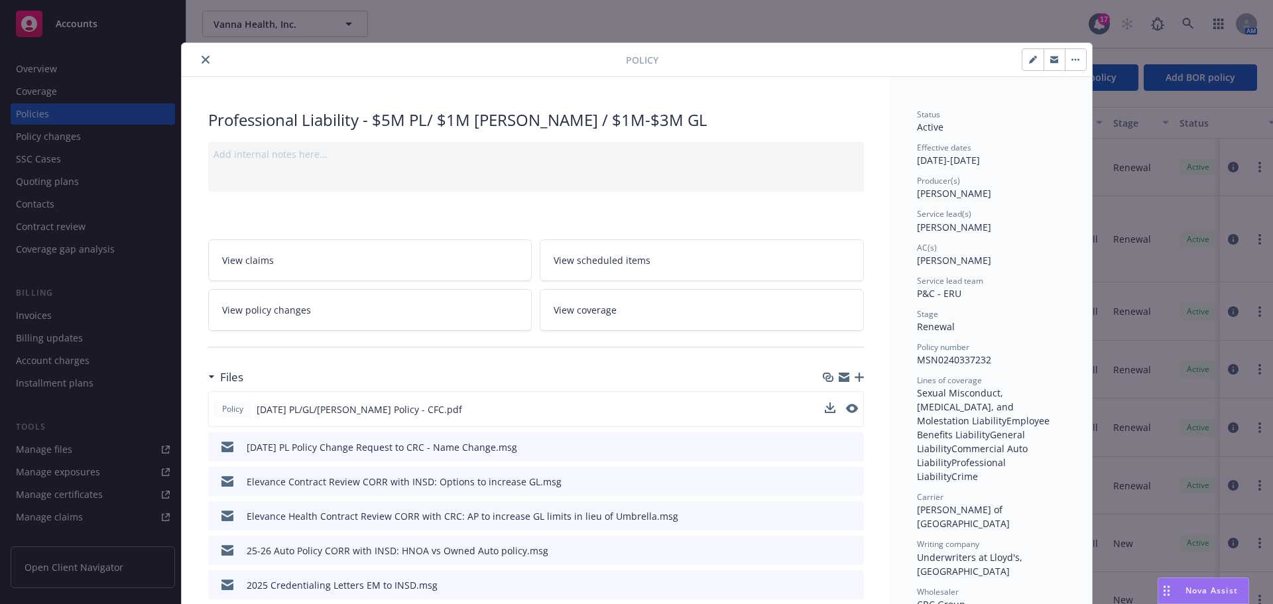 This screenshot has height=604, width=1273. Describe the element at coordinates (954, 359) in the screenshot. I see `span: MSN0240337232` at that location.